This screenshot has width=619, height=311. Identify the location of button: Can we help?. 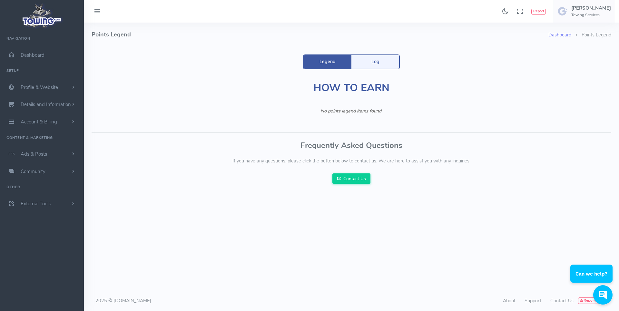
(25, 27).